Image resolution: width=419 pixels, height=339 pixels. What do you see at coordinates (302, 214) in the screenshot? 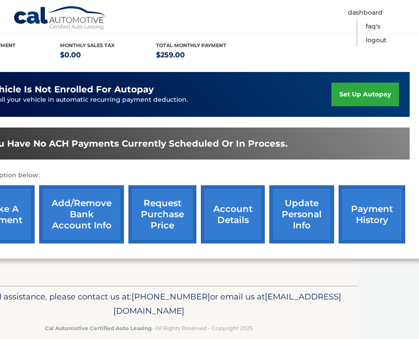
I see `a: update personal info` at bounding box center [302, 214].